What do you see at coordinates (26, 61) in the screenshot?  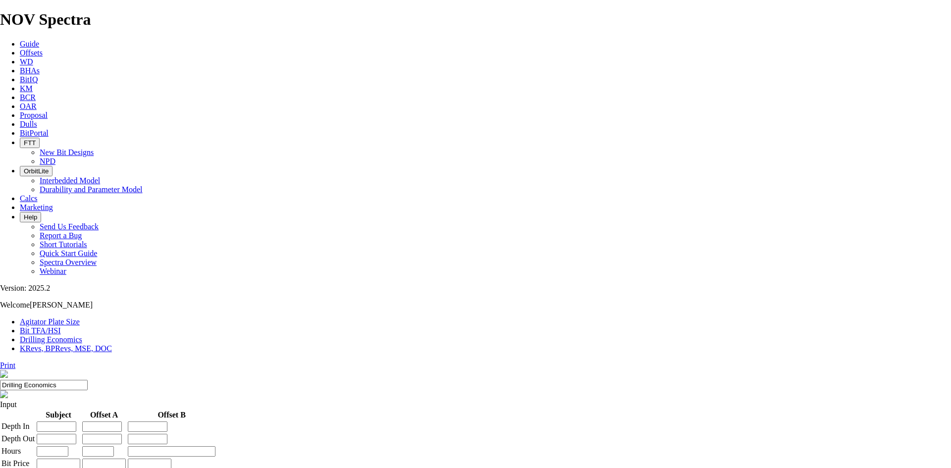 I see `a: WD` at bounding box center [26, 61].